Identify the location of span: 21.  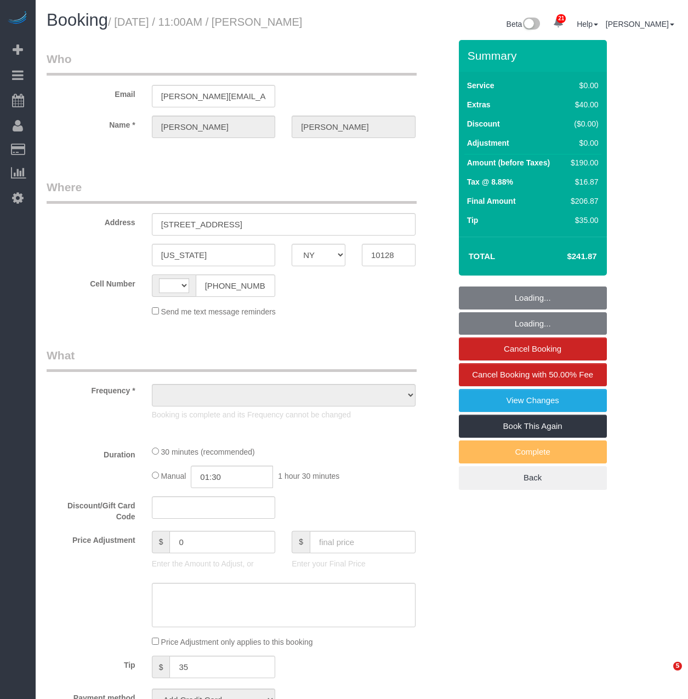
(561, 19).